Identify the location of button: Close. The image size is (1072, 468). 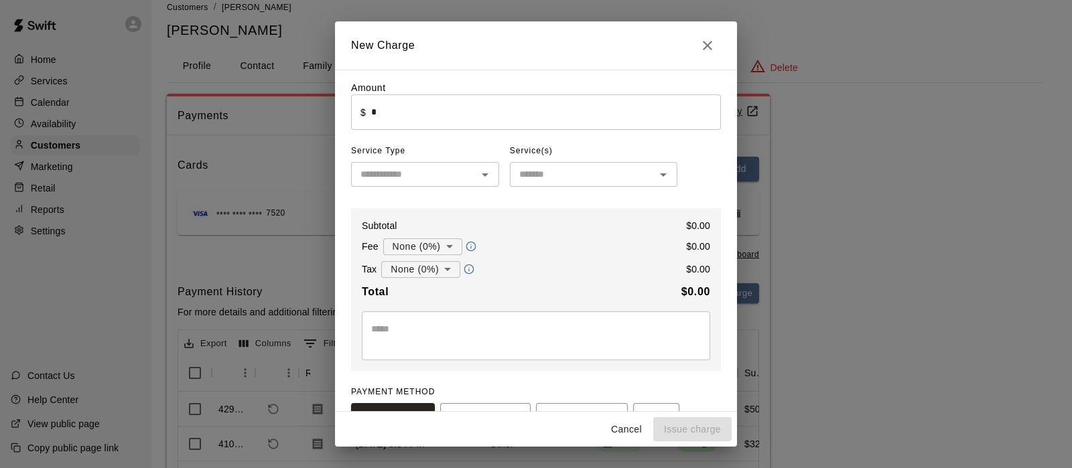
(708, 46).